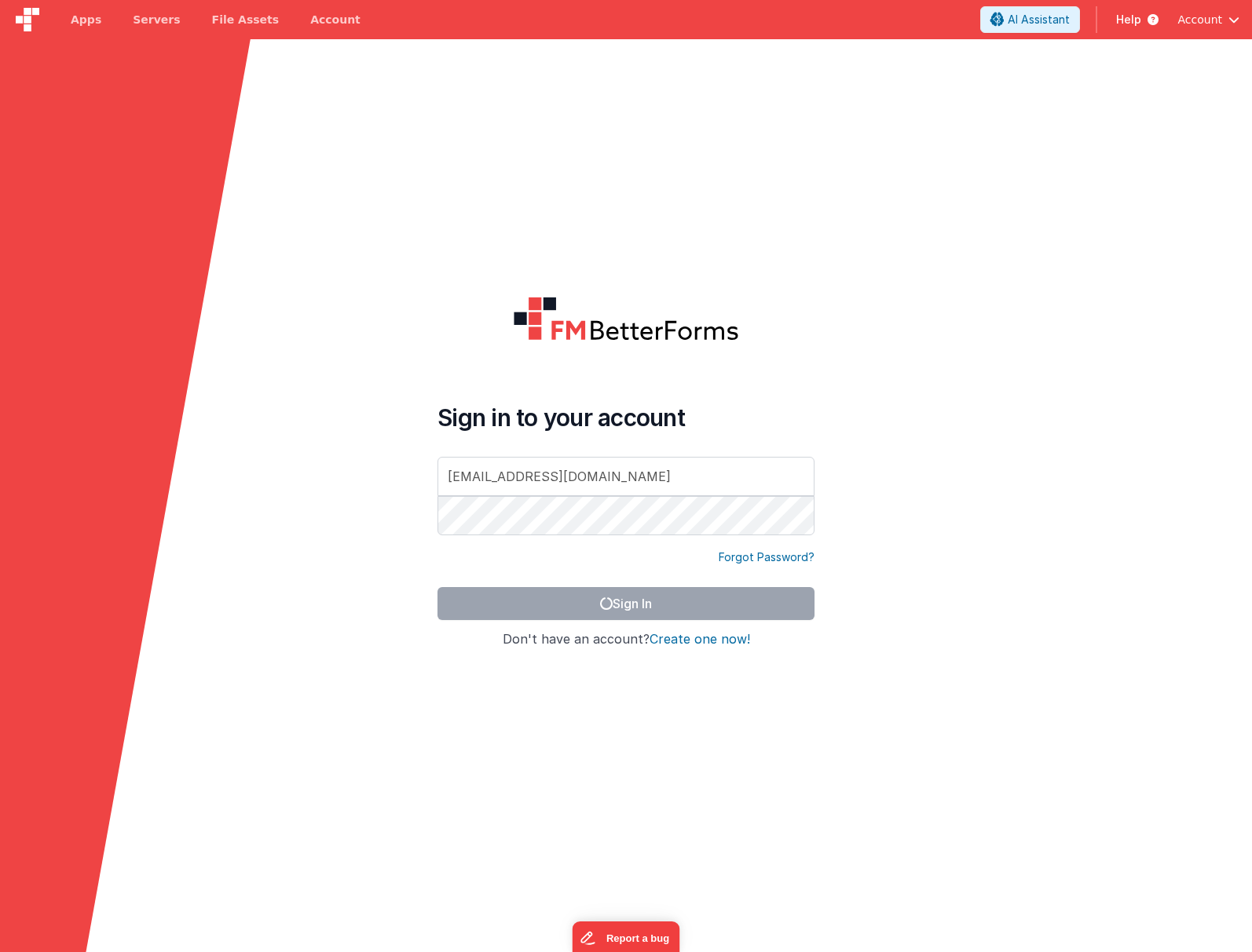 This screenshot has height=952, width=1252. I want to click on span: Account, so click(1199, 19).